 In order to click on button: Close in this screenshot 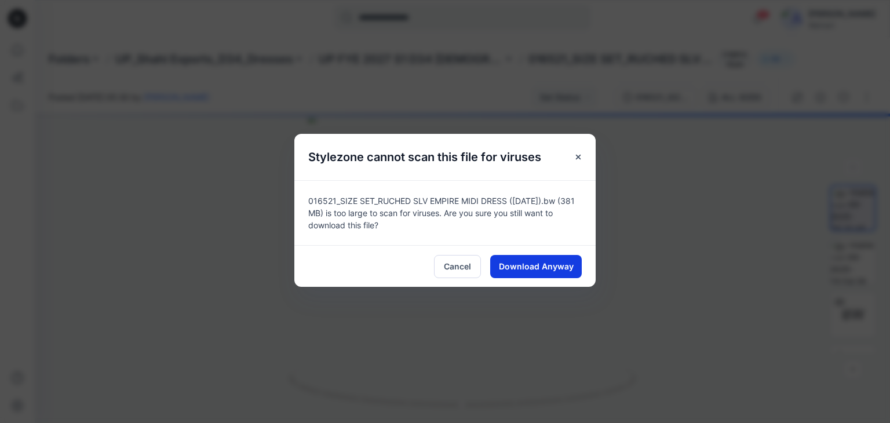, I will do `click(578, 157)`.